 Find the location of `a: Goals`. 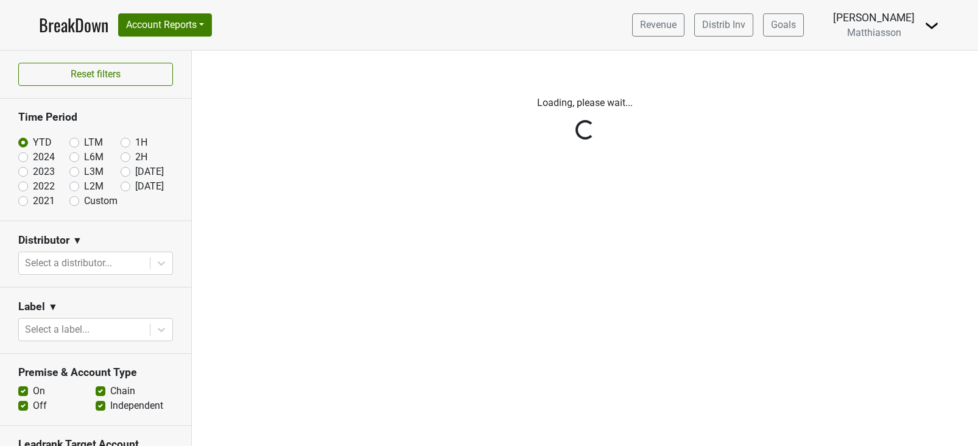

a: Goals is located at coordinates (783, 25).